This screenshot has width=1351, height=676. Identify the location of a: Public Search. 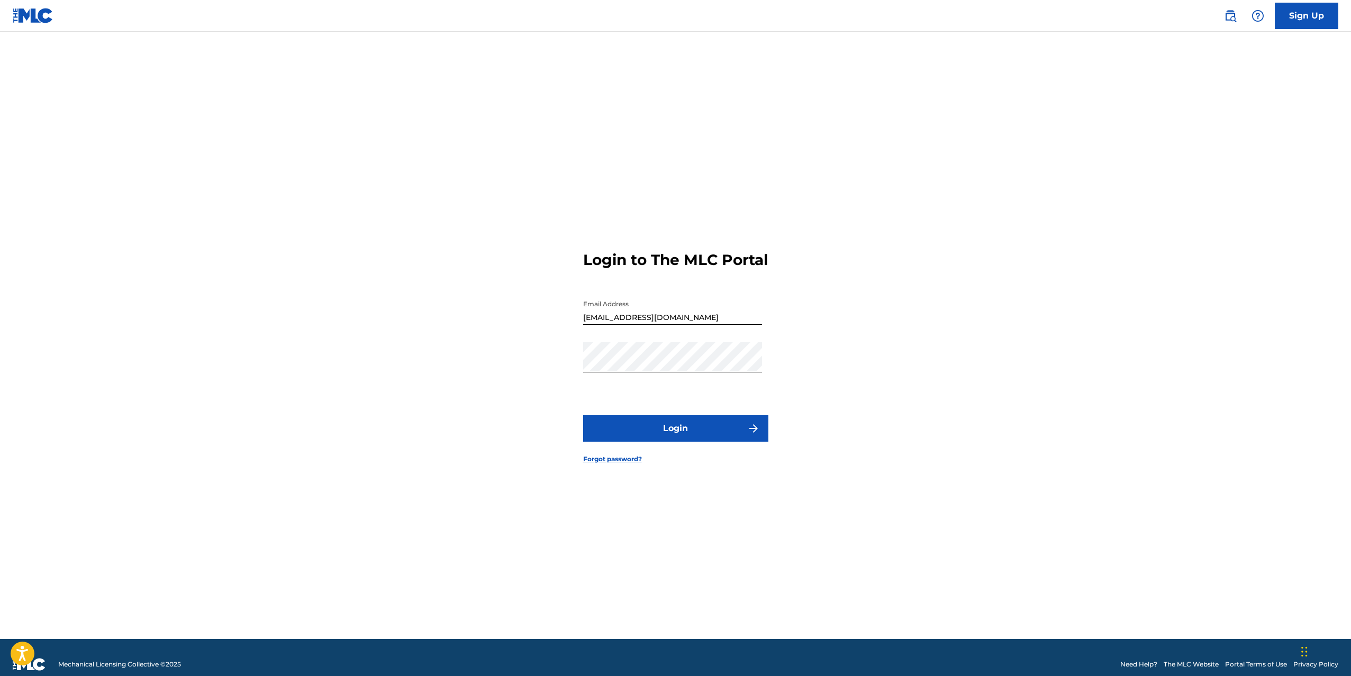
(1230, 16).